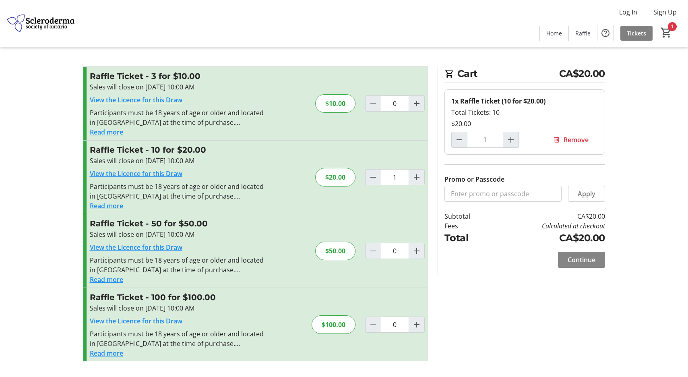  What do you see at coordinates (468, 216) in the screenshot?
I see `td: Subtotal` at bounding box center [468, 216].